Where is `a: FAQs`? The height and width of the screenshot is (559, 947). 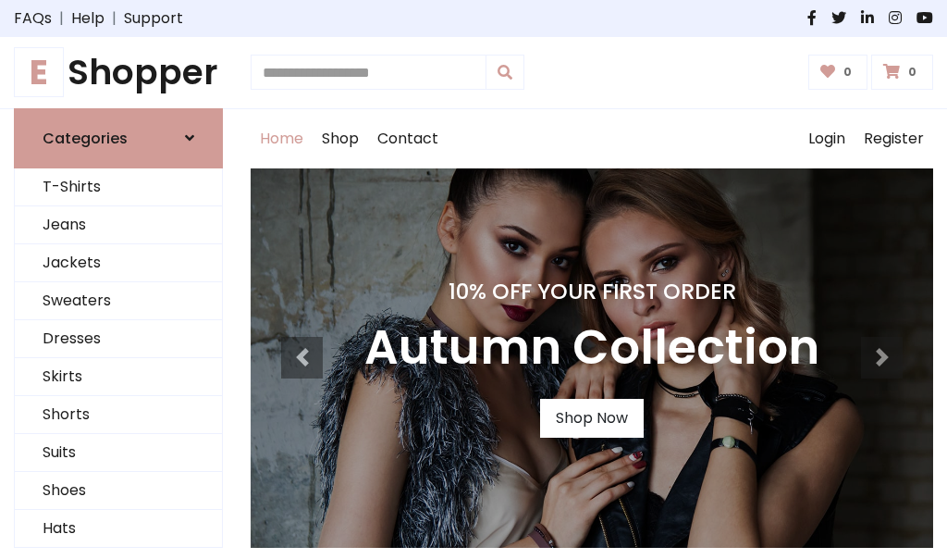
a: FAQs is located at coordinates (32, 19).